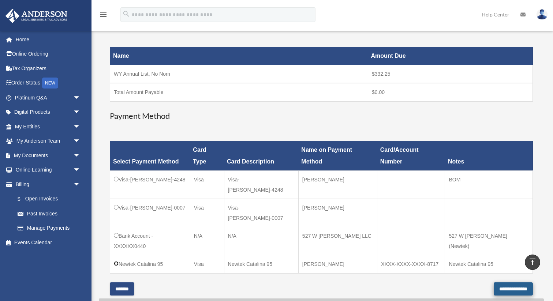 The height and width of the screenshot is (301, 553). Describe the element at coordinates (48, 40) in the screenshot. I see `a: Home` at that location.